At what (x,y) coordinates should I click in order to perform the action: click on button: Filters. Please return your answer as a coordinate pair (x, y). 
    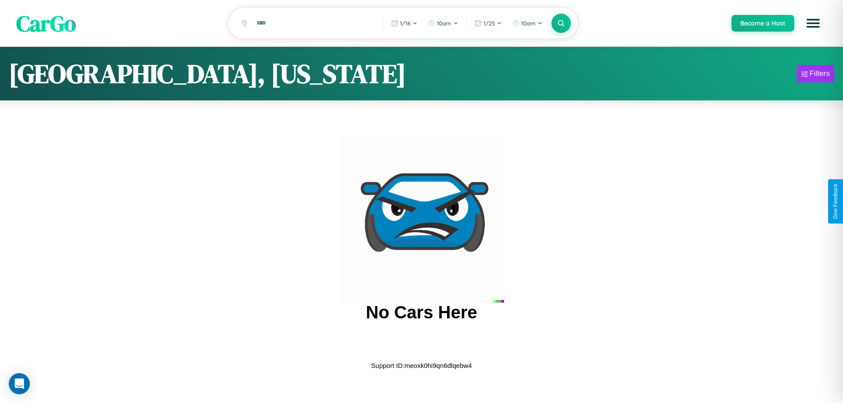
    Looking at the image, I should click on (815, 74).